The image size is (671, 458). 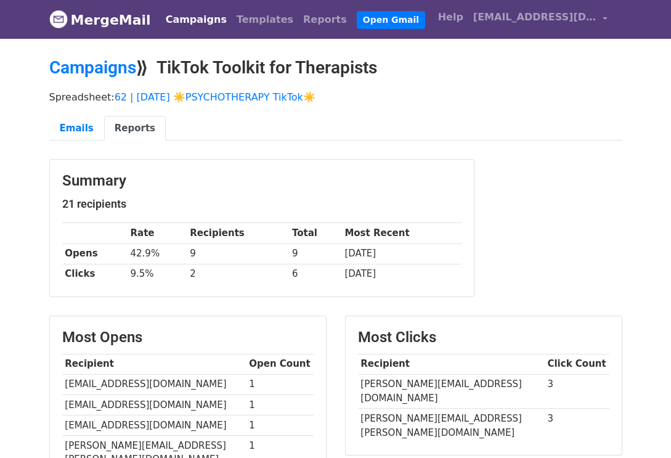 I want to click on a: MergeMail, so click(x=100, y=20).